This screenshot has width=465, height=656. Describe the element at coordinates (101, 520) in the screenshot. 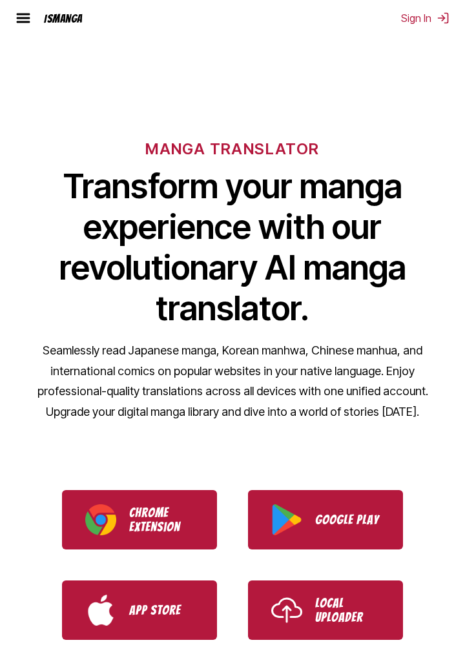

I see `img: Chrome logo` at that location.